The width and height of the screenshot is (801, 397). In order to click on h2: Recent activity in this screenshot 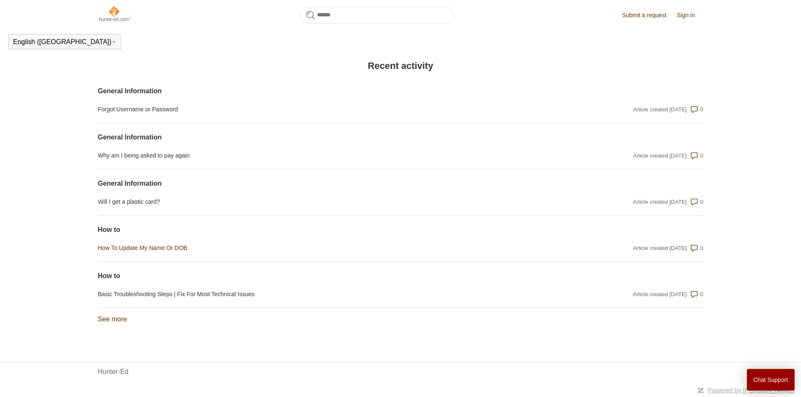, I will do `click(401, 66)`.